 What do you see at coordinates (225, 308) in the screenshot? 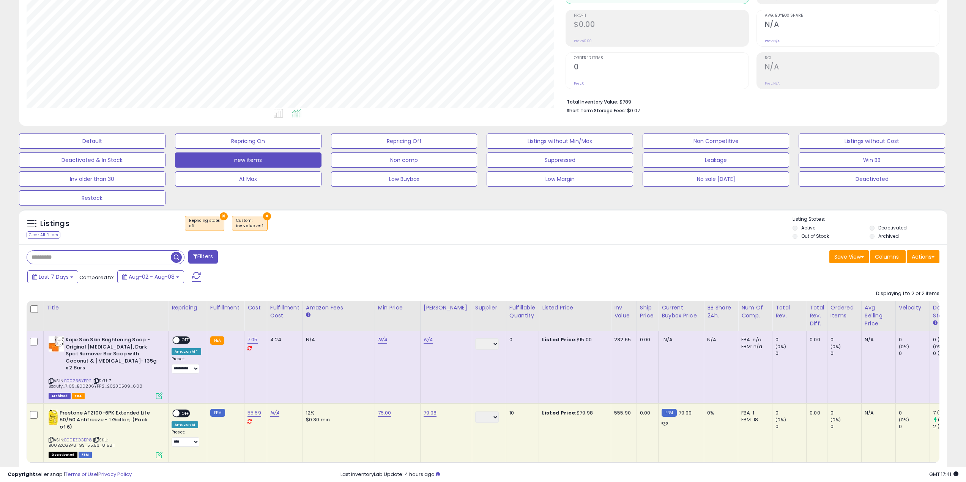
I see `div: Fulfillment` at bounding box center [225, 308].